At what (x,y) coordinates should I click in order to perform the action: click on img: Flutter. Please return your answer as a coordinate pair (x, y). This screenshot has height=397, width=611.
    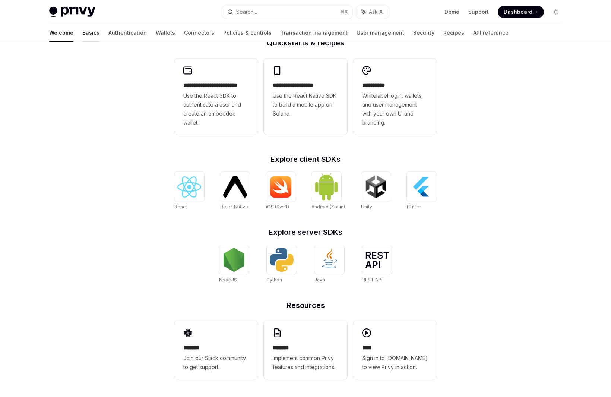
    Looking at the image, I should click on (422, 187).